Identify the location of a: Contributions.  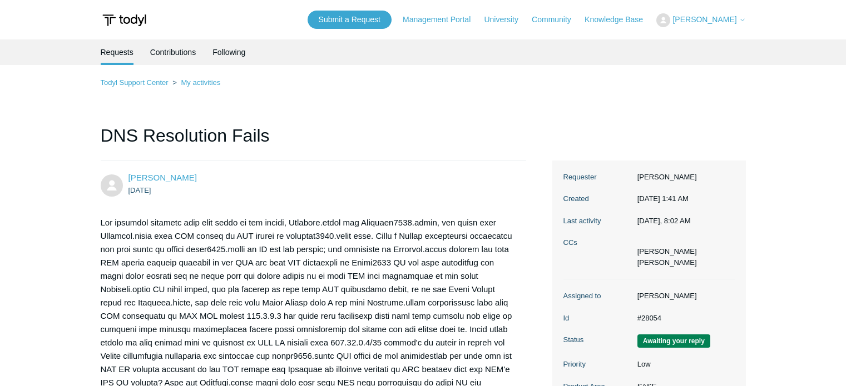
(173, 52).